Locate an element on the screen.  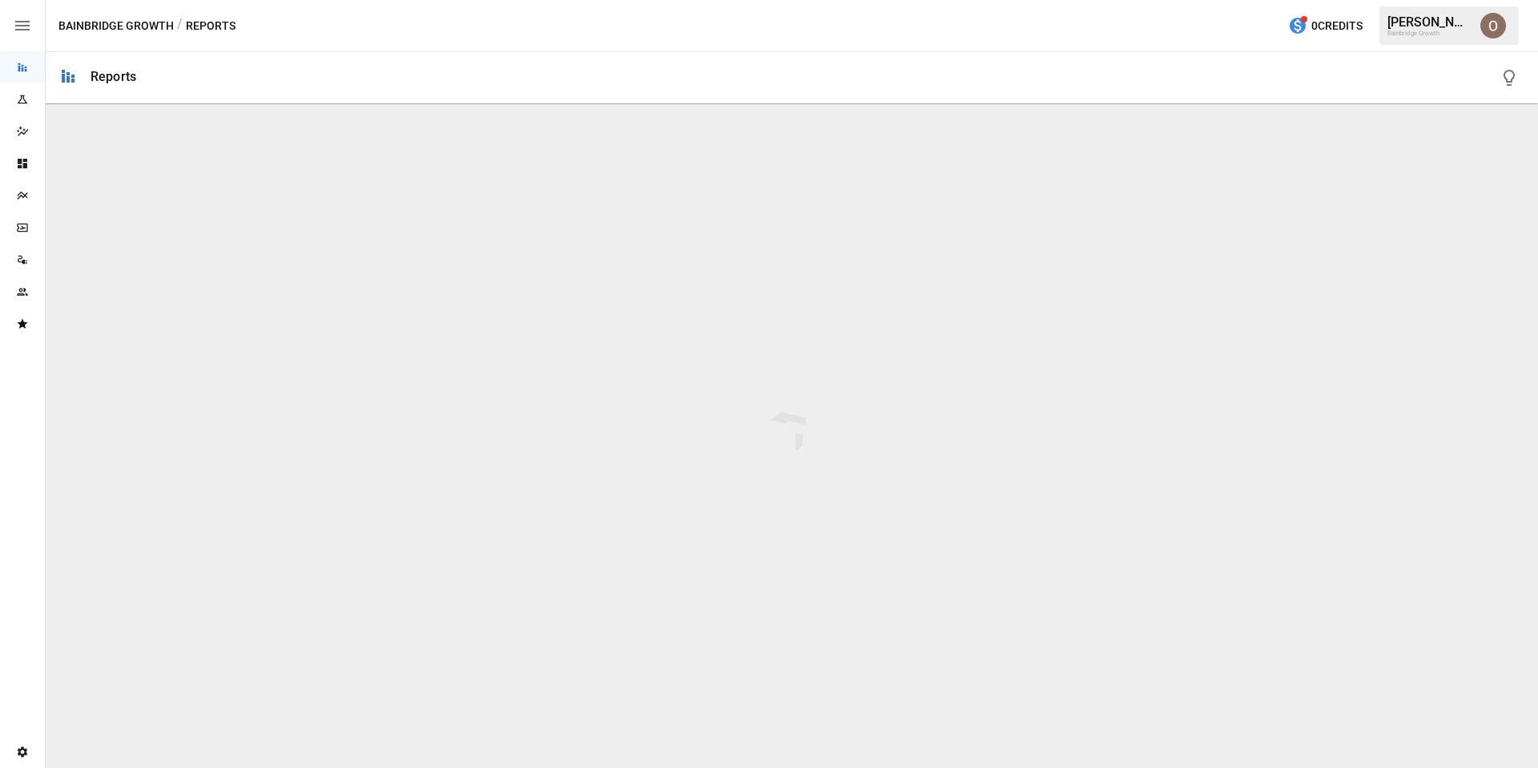
button: Oleksii Flok is located at coordinates (1494, 26).